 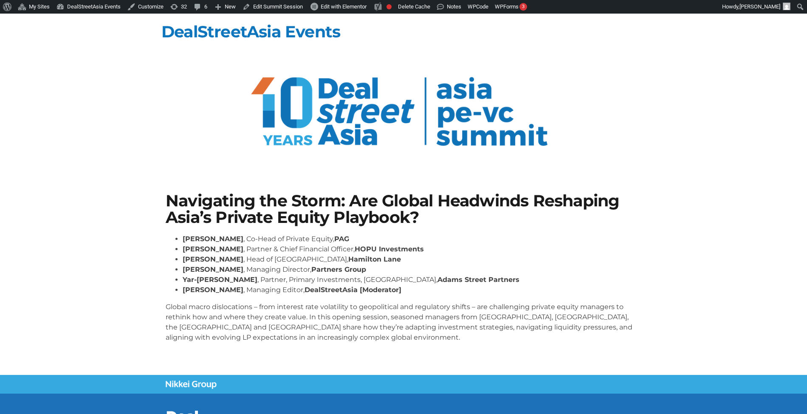 I want to click on p: Global macro dislocations – from interest rate volatility to geopolitical and regulatory shifts –..., so click(x=403, y=322).